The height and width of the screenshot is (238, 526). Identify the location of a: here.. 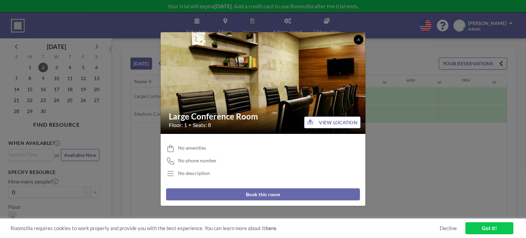
(271, 228).